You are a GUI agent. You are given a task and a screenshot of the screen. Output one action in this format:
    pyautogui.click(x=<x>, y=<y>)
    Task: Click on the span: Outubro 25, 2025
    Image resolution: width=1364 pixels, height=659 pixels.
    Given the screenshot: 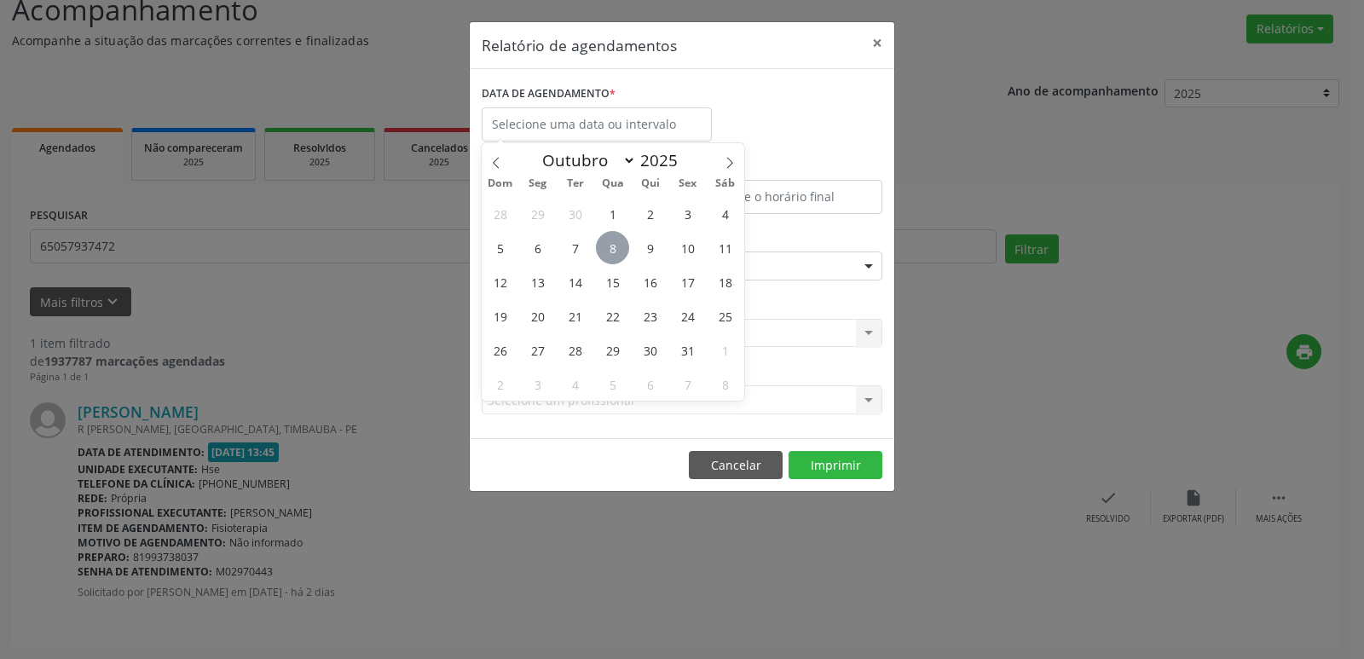 What is the action you would take?
    pyautogui.click(x=725, y=315)
    